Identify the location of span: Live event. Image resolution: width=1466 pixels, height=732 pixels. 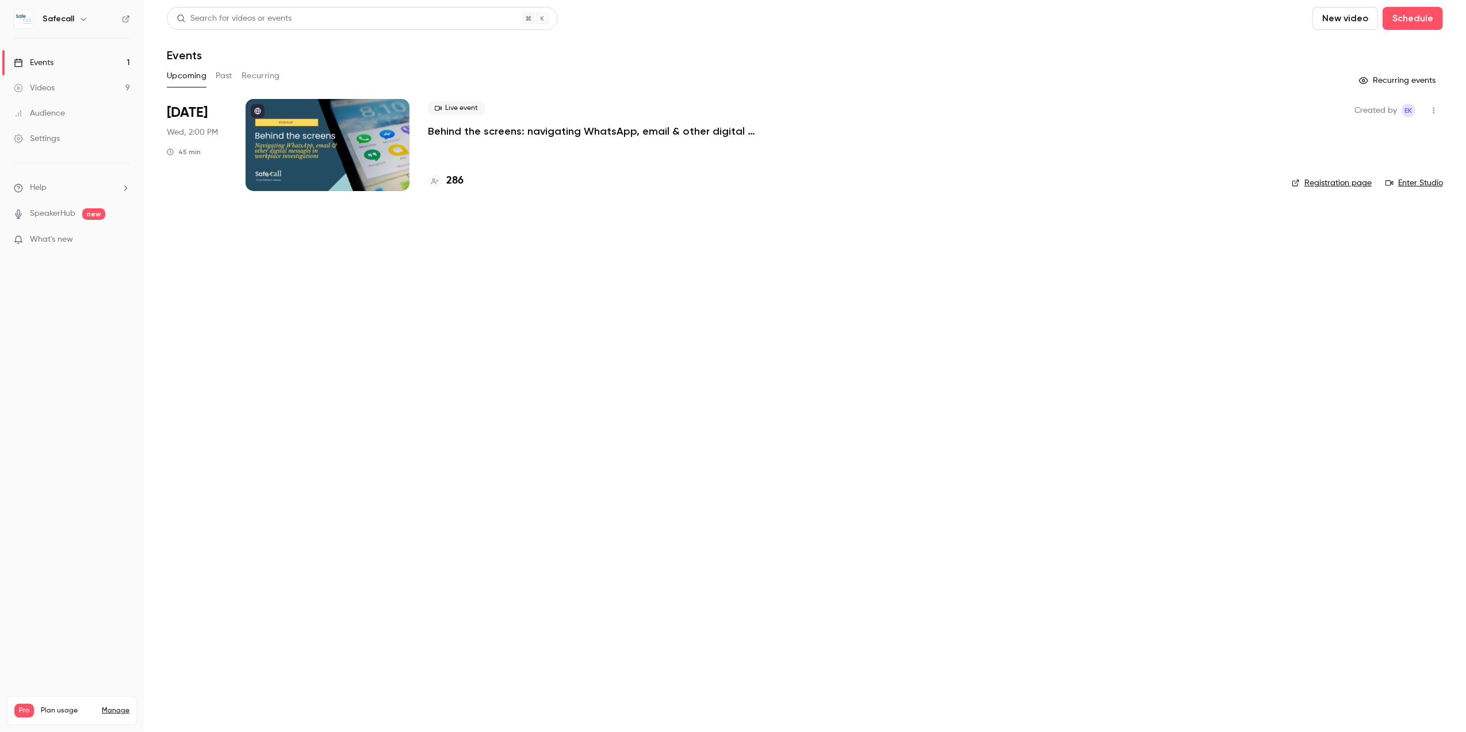
(456, 108).